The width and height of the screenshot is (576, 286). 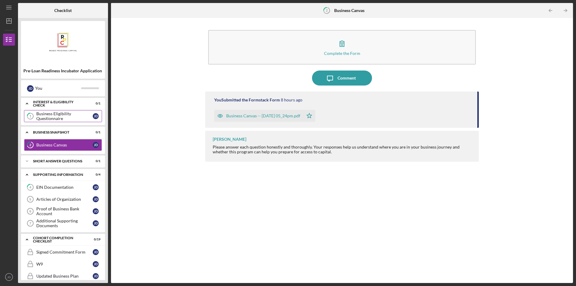 What do you see at coordinates (59, 240) in the screenshot?
I see `div: Cohort Completion Checklist` at bounding box center [59, 240].